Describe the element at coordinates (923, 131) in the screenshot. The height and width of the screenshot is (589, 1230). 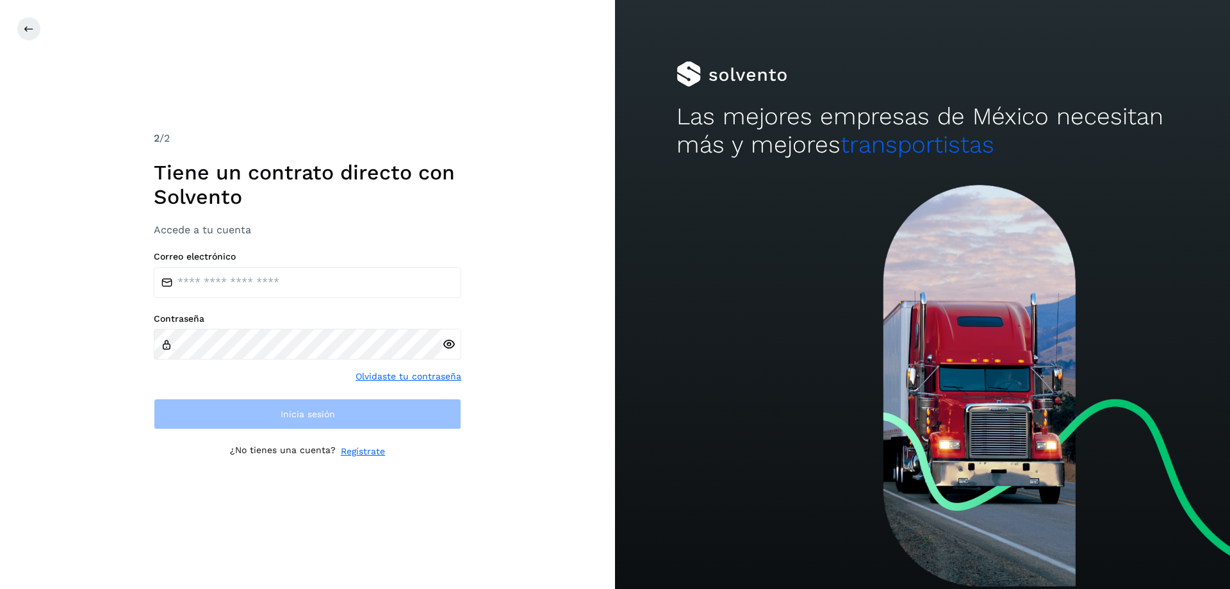
I see `h2: Las mejores empresas de México necesitan más y mejores` at that location.